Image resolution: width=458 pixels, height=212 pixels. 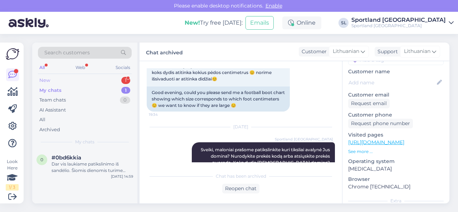 I want to click on span: 19:34, so click(x=162, y=114).